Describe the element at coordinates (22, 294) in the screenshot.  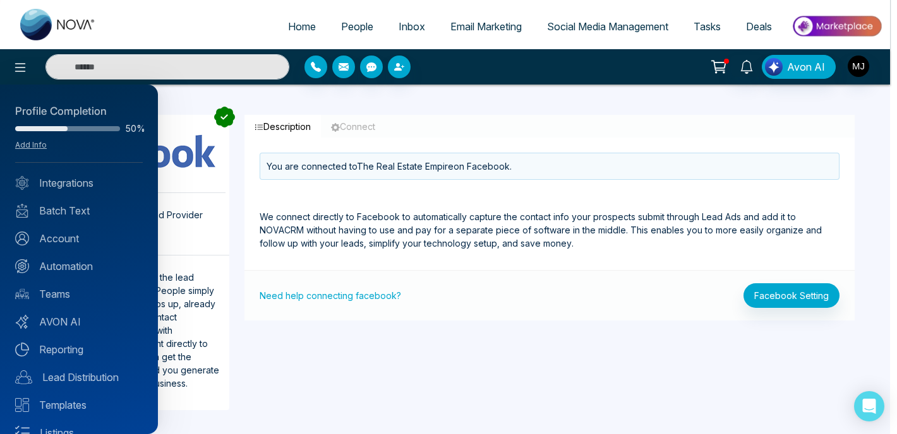
I see `img: team.svg` at that location.